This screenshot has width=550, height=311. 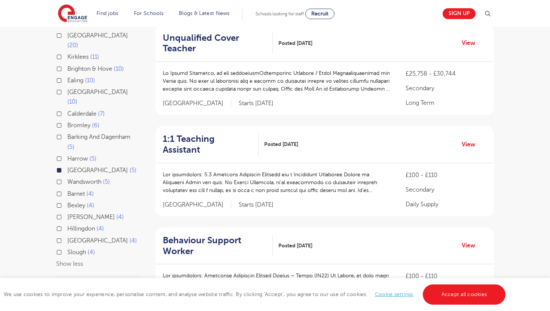 What do you see at coordinates (464, 294) in the screenshot?
I see `a: Accept all cookies` at bounding box center [464, 294].